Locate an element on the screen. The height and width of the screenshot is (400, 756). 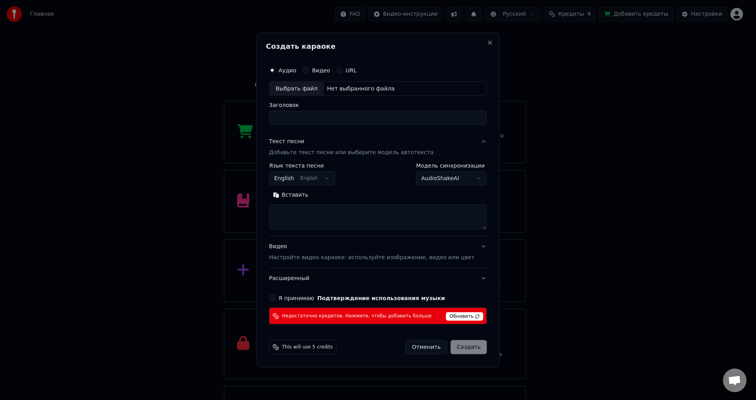
label: Модель синхронизации is located at coordinates (451, 166).